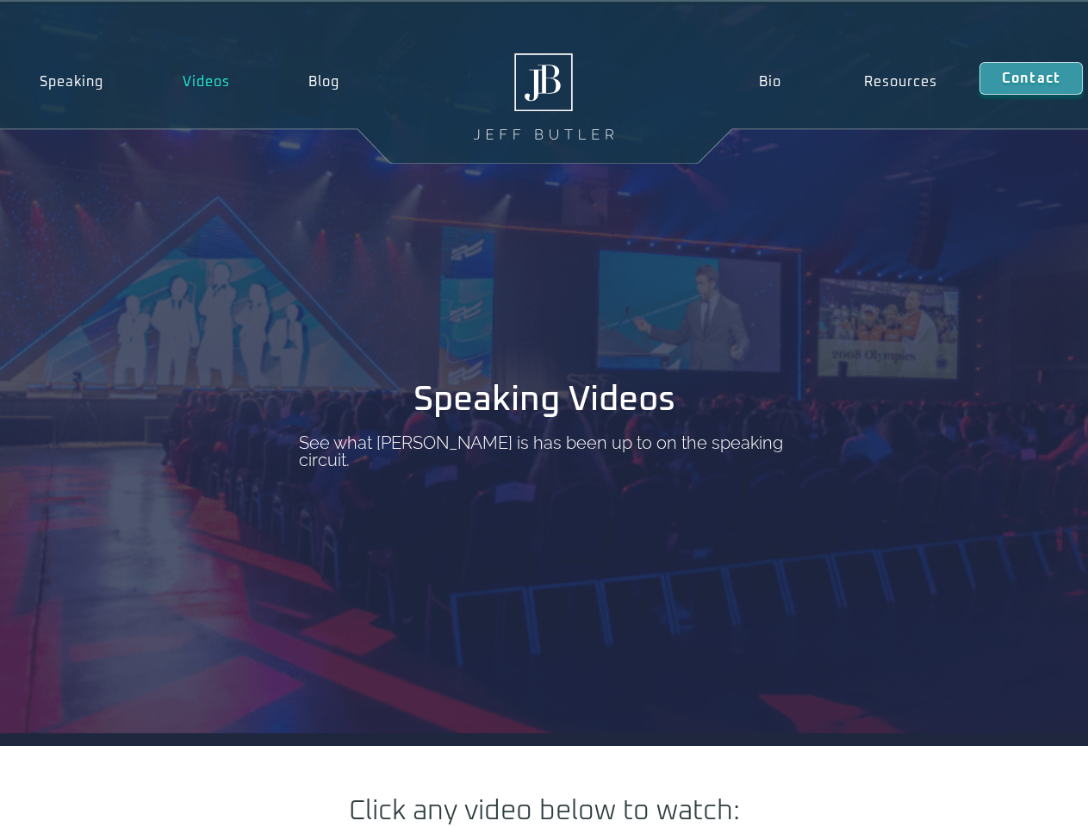 This screenshot has width=1088, height=827. Describe the element at coordinates (1031, 78) in the screenshot. I see `span: Contact` at that location.